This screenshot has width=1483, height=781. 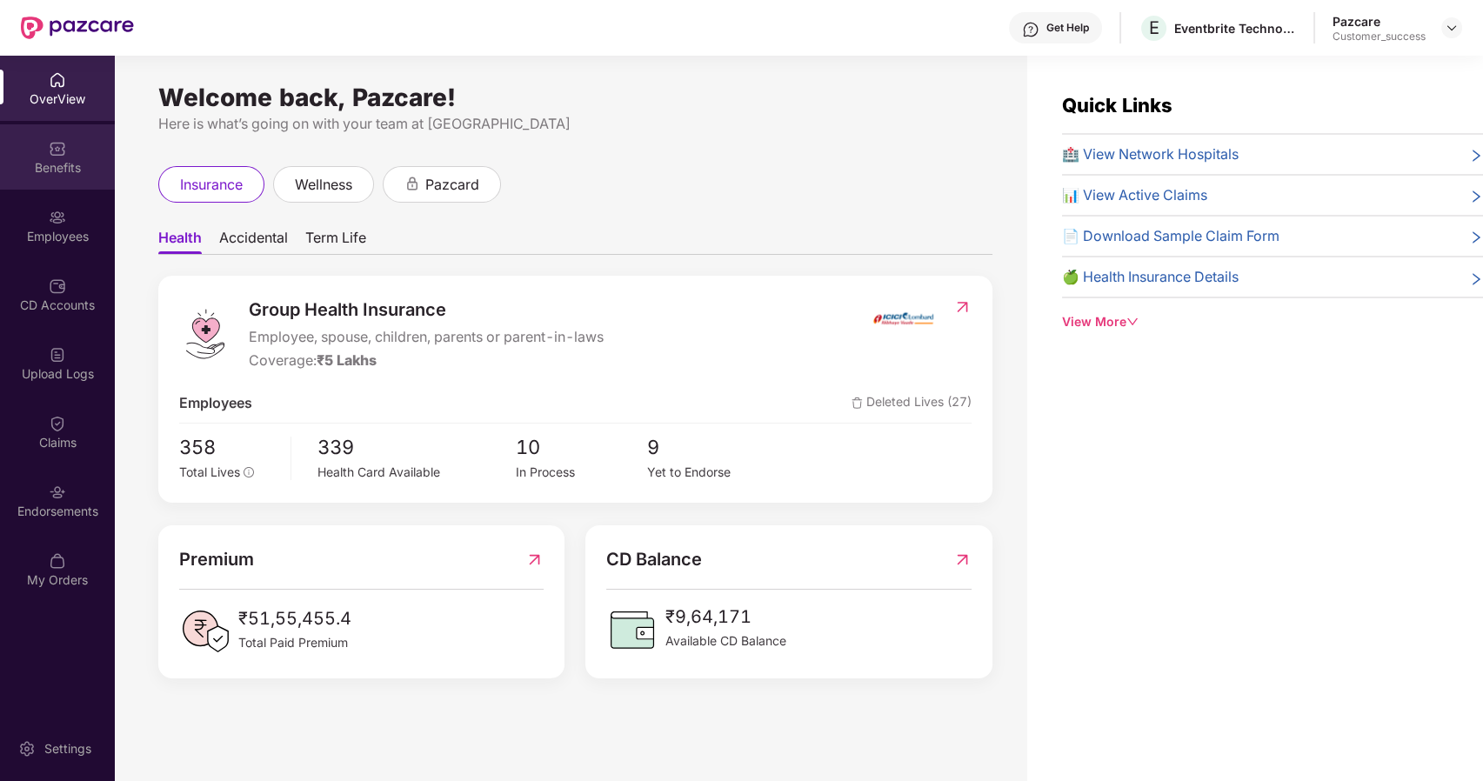 What do you see at coordinates (1150, 277) in the screenshot?
I see `span: 🍏 Health Insurance Details` at bounding box center [1150, 277].